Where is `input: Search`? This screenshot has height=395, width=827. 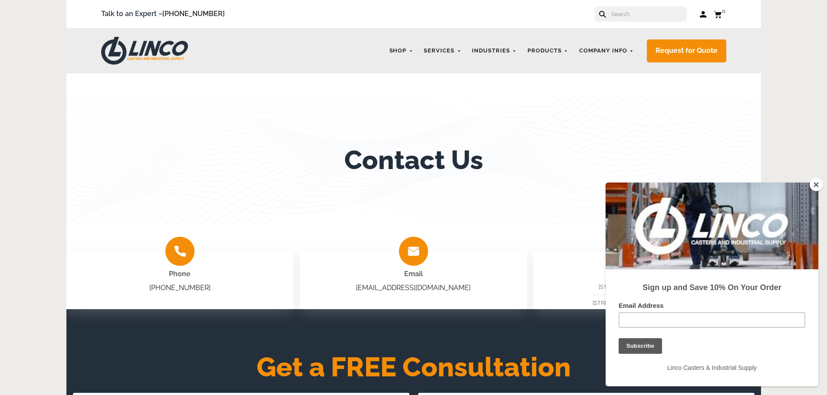 input: Search is located at coordinates (648, 14).